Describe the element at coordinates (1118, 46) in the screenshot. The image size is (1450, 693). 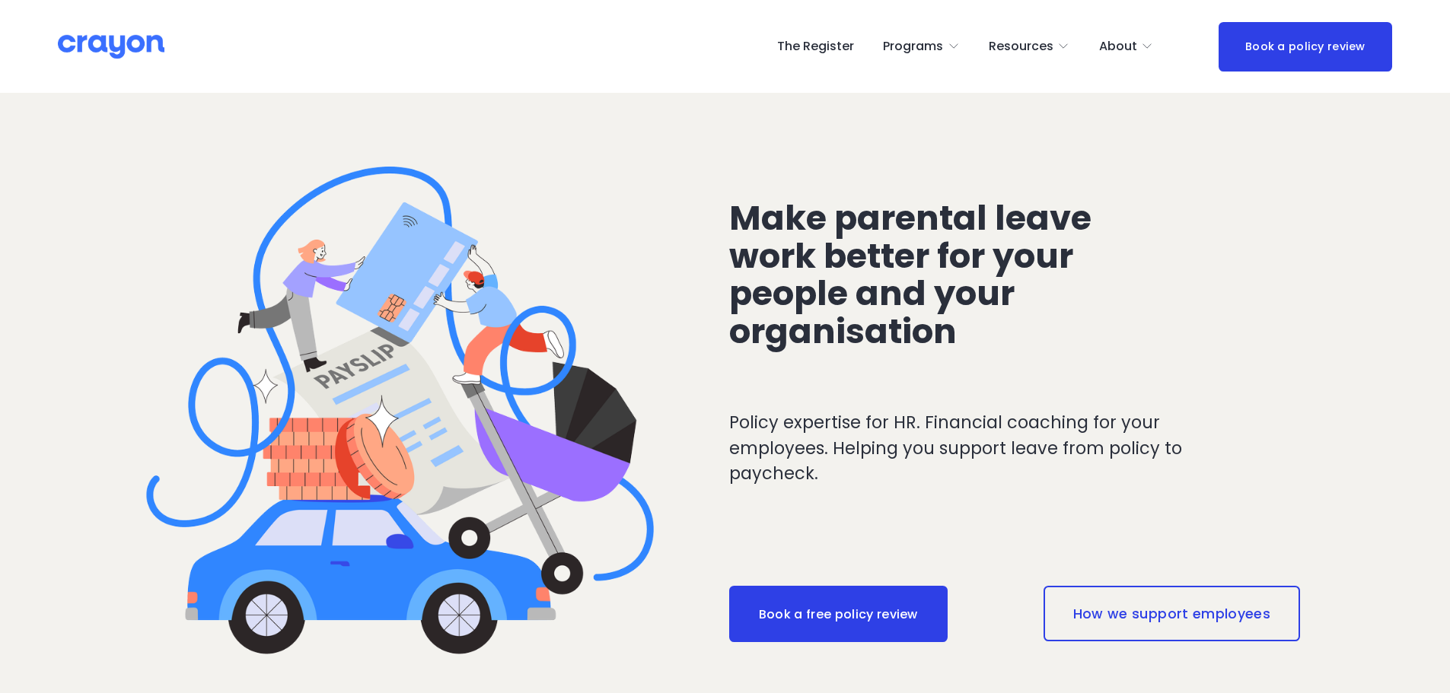
I see `span: About` at that location.